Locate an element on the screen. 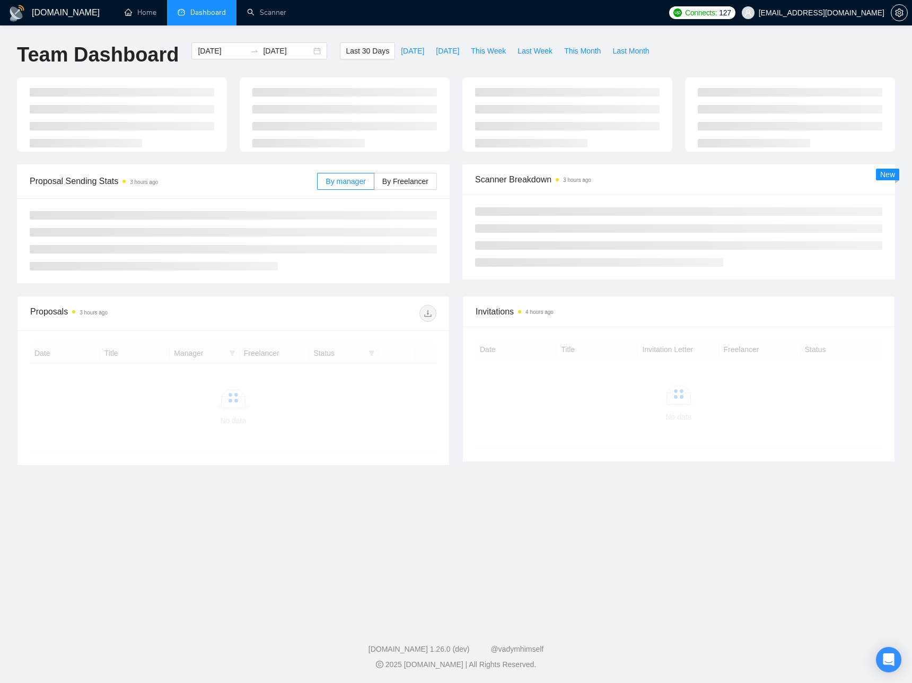 The image size is (912, 683). span: Connects: is located at coordinates (701, 13).